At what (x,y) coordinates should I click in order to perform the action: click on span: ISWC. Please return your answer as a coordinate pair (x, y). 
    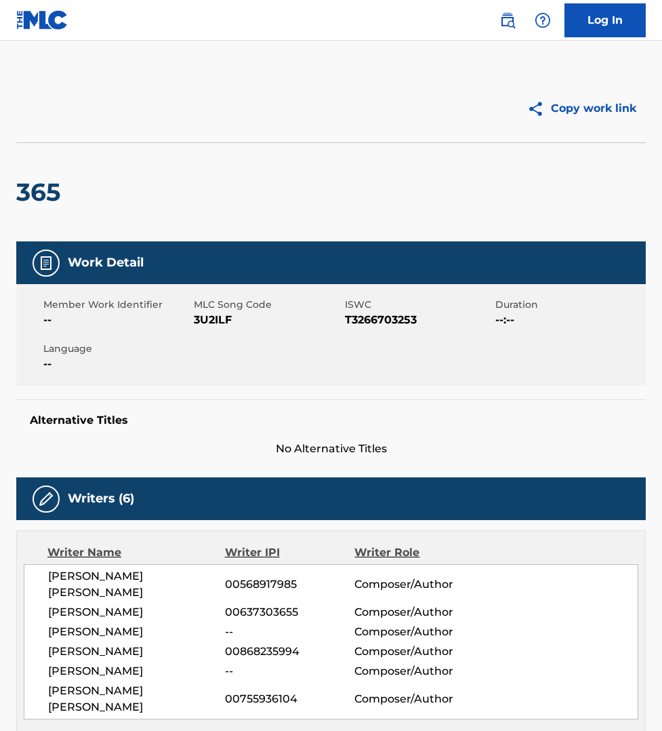
    Looking at the image, I should click on (418, 304).